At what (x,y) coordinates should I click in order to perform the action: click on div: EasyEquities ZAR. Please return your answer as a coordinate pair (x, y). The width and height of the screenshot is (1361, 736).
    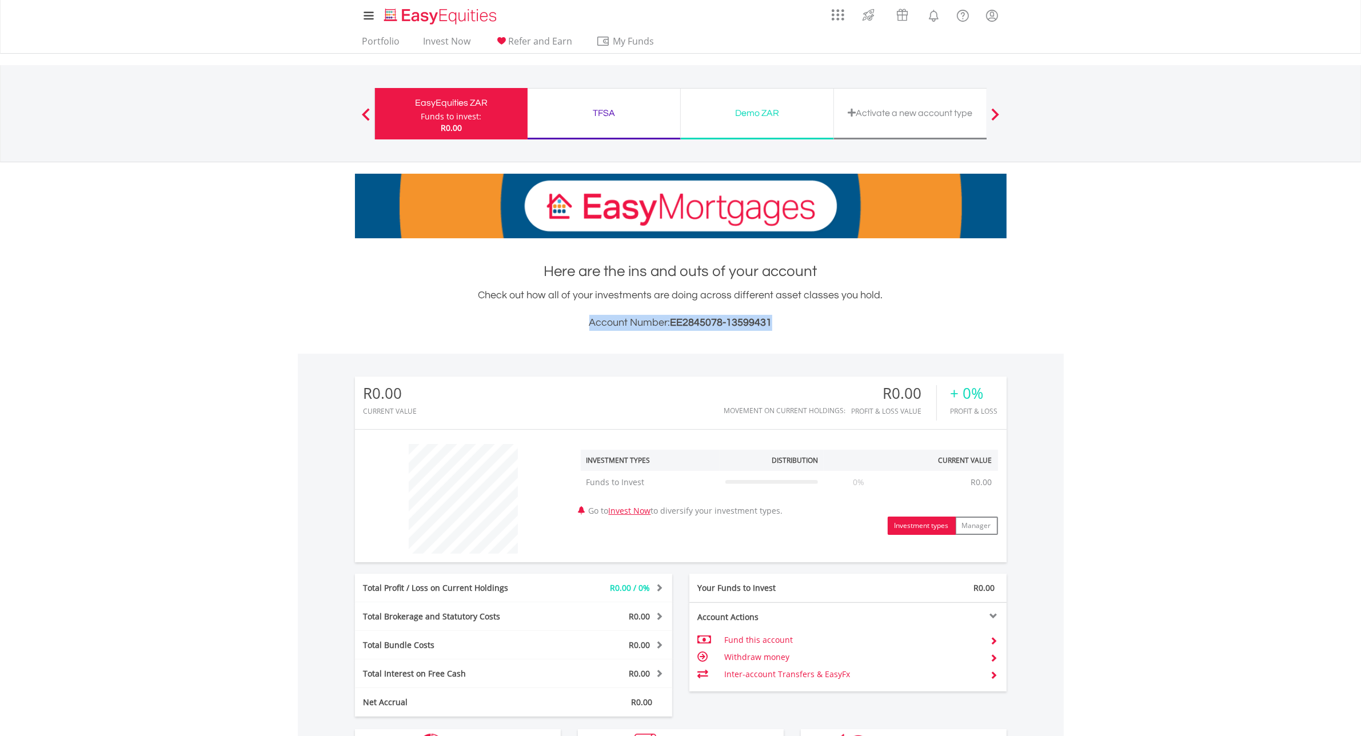
    Looking at the image, I should click on (451, 103).